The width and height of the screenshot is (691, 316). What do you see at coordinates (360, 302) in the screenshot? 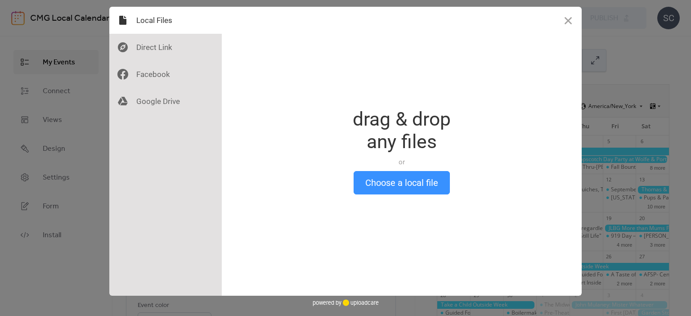
I see `a: uploadcare` at bounding box center [360, 302].